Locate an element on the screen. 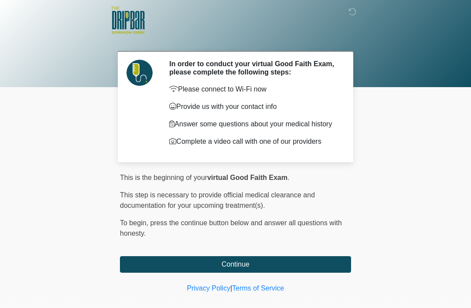 The height and width of the screenshot is (308, 471). span: This step is necessary to provide official medical clearance and documentation for your upcoming ... is located at coordinates (217, 200).